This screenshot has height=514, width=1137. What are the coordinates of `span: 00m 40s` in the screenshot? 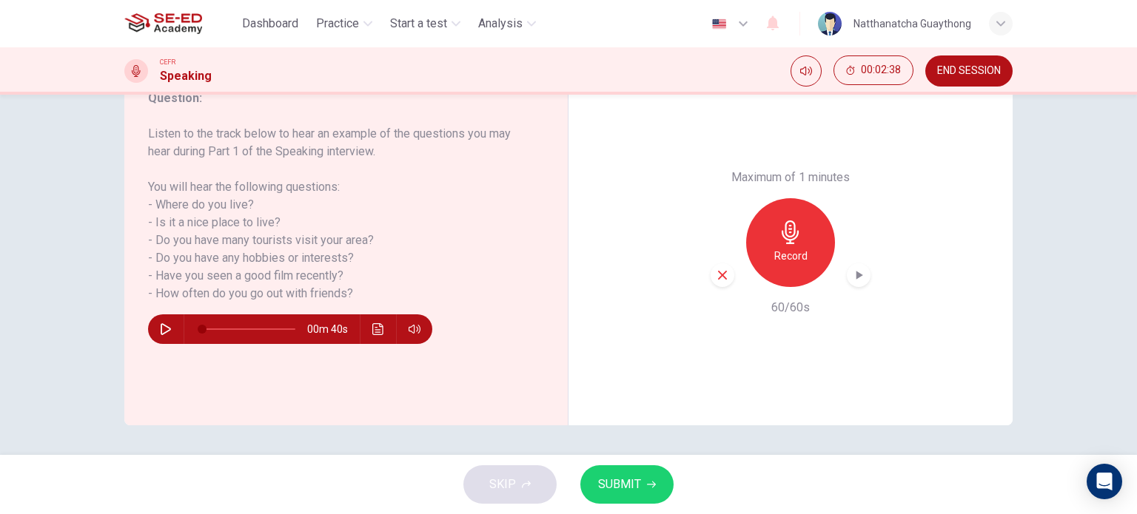 It's located at (333, 329).